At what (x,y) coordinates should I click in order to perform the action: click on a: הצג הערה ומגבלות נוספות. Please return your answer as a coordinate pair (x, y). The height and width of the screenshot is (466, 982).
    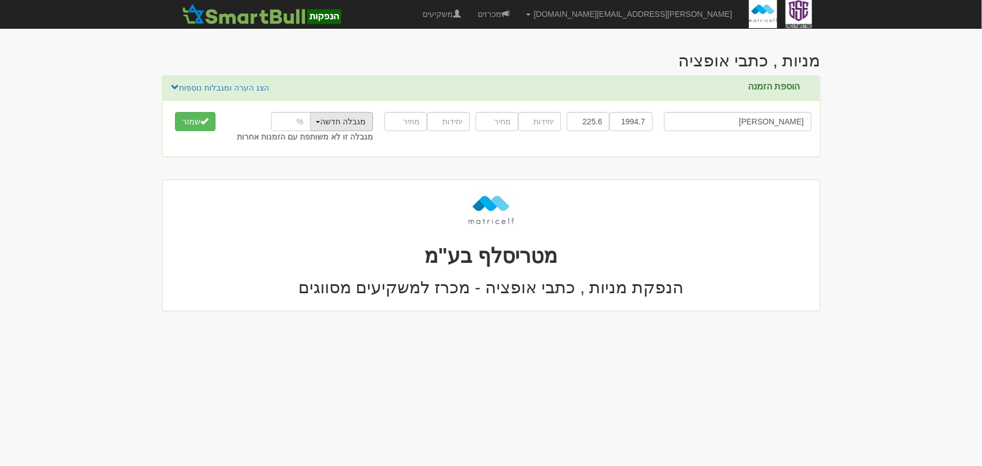
    Looking at the image, I should click on (221, 88).